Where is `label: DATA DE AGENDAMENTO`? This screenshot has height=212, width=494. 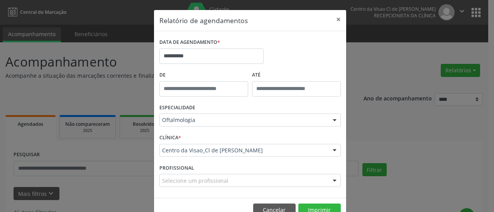 label: DATA DE AGENDAMENTO is located at coordinates (189, 42).